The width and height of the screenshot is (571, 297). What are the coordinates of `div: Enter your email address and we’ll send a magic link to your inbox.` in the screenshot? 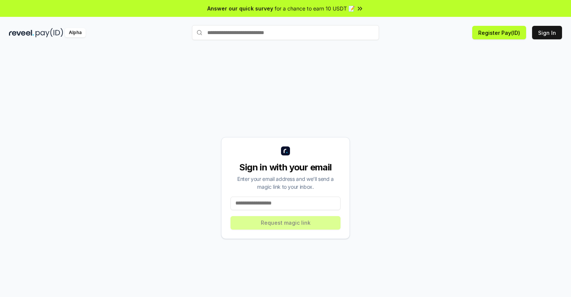 It's located at (285, 183).